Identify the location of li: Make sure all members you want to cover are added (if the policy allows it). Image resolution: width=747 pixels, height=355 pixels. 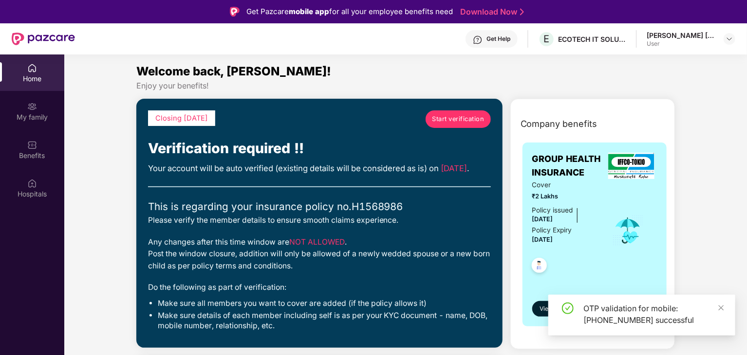
(324, 304).